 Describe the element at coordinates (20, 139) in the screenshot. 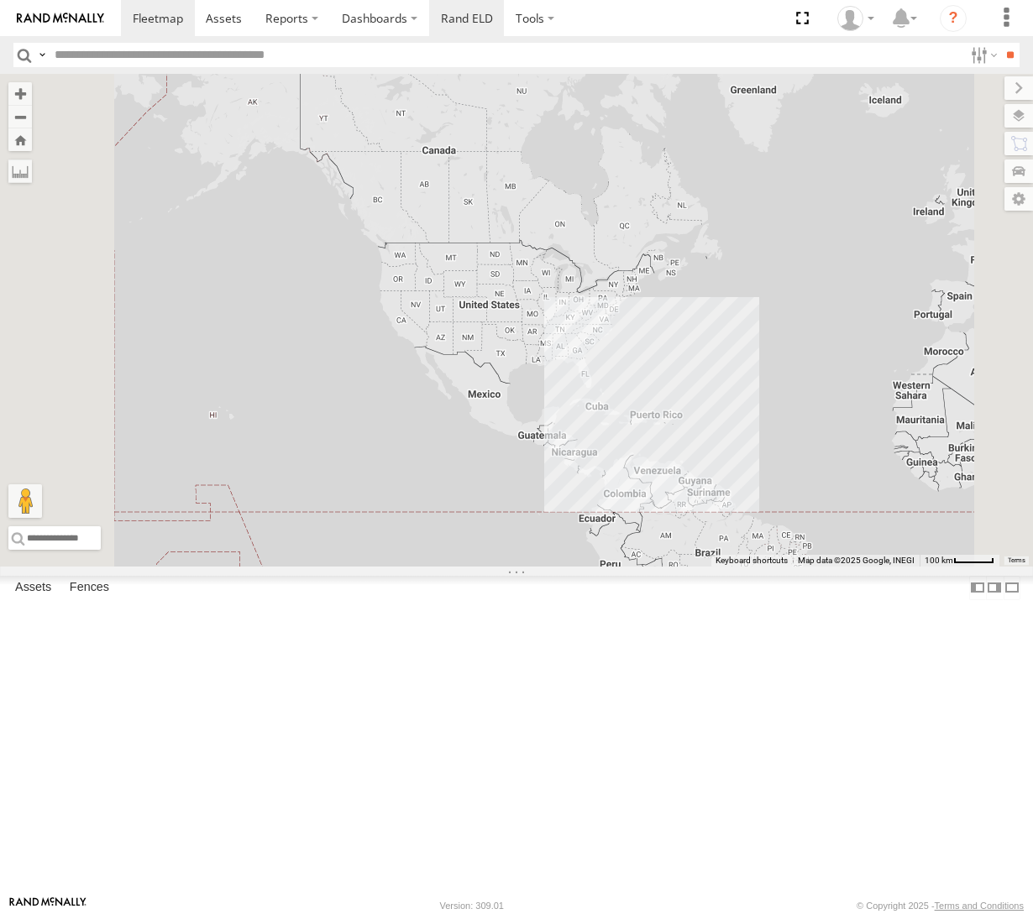

I see `button: Zoom Home` at that location.